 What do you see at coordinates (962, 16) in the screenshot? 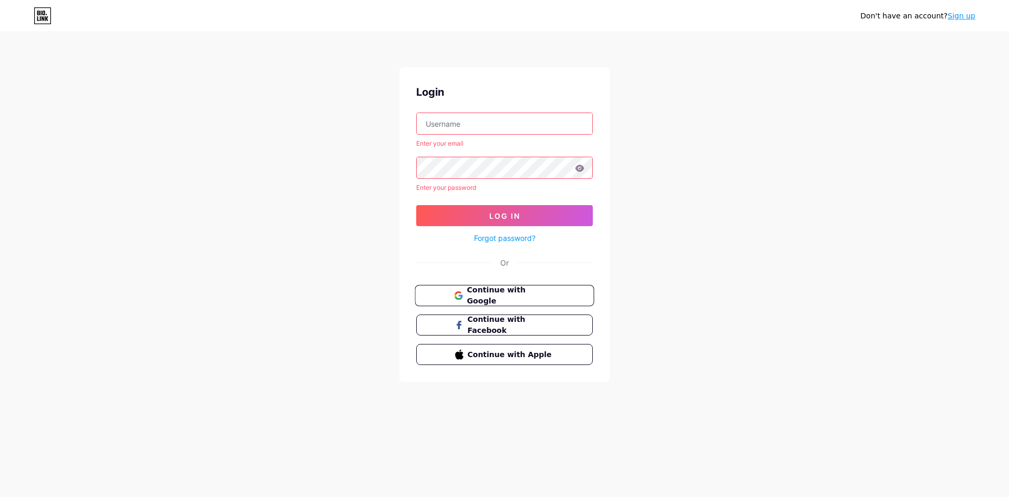
I see `a: Sign up` at bounding box center [962, 16].